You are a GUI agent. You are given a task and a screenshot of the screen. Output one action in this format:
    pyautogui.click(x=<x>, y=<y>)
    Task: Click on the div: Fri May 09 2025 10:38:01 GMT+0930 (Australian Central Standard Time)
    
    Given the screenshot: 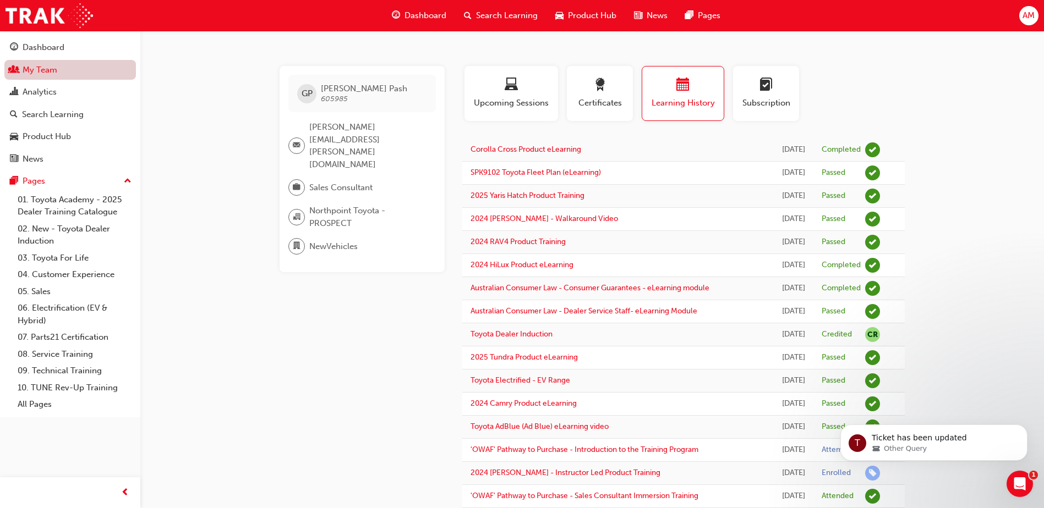 What is the action you would take?
    pyautogui.click(x=793, y=288)
    